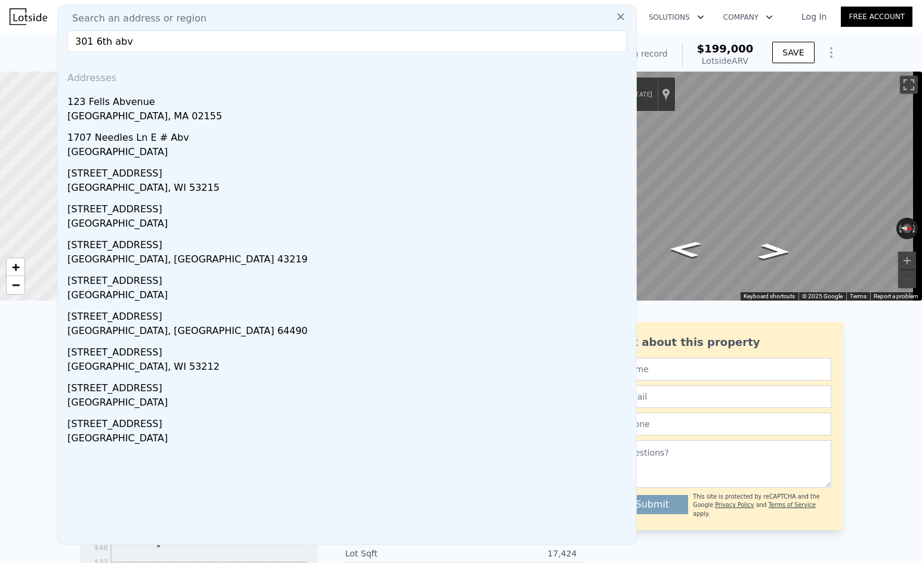 The width and height of the screenshot is (922, 563). Describe the element at coordinates (349, 135) in the screenshot. I see `div: 1707 Needles Ln E # Abv` at that location.